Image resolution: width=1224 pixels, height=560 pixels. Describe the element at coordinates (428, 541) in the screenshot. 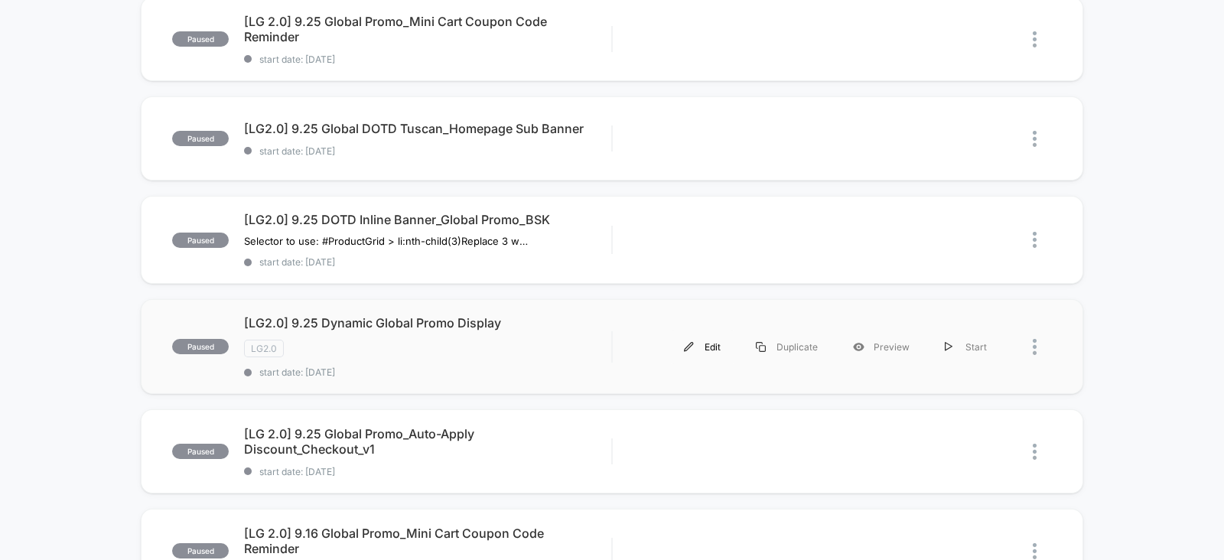

I see `span: [LG 2.0] 9.16 Global Promo_Mini Cart Coupon Code Reminder` at that location.